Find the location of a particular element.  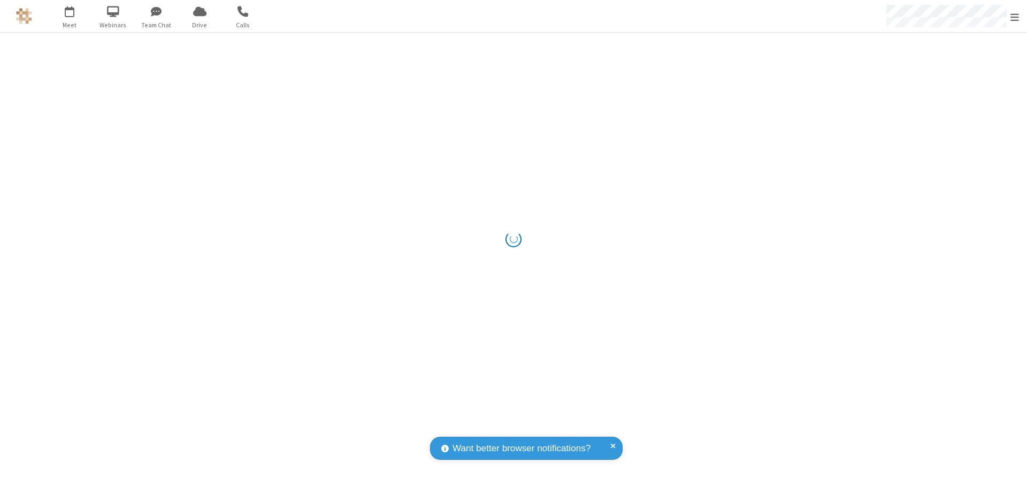

img: QA Selenium DO NOT DELETE OR CHANGE is located at coordinates (24, 16).